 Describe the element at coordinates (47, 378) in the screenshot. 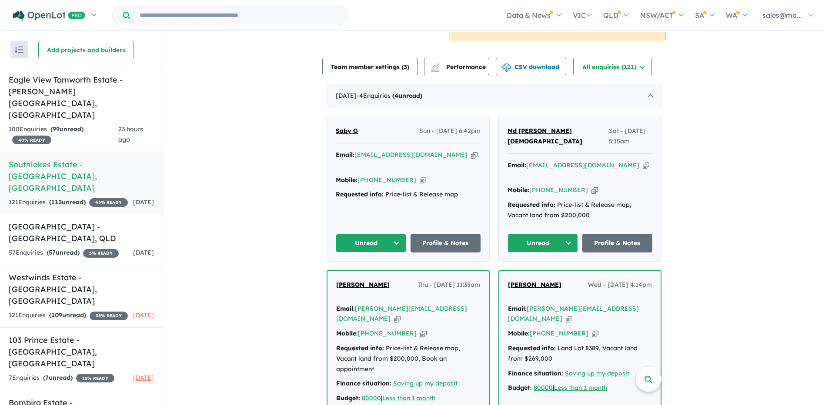

I see `span: 7` at that location.